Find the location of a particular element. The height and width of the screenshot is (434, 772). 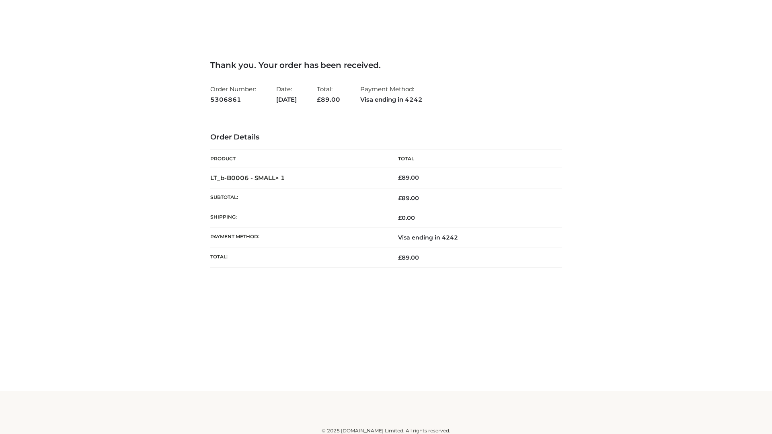

bdi: 0.00 is located at coordinates (407, 218).